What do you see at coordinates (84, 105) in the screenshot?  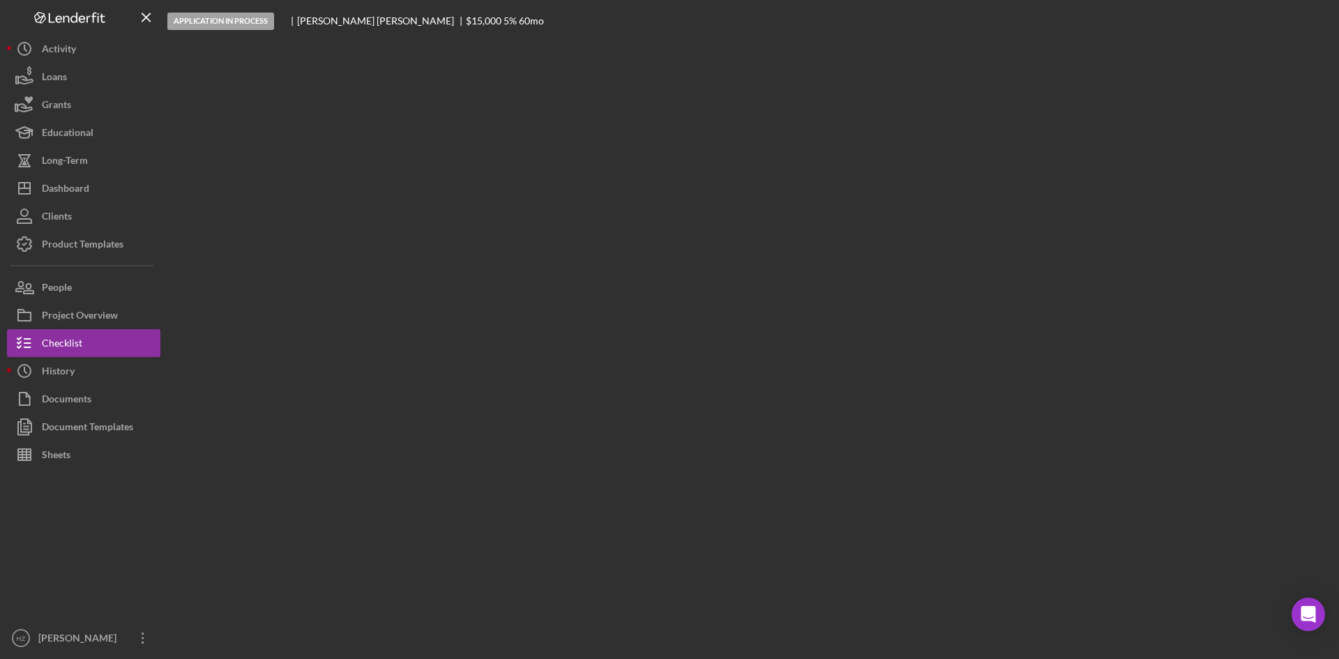 I see `a: Grants` at bounding box center [84, 105].